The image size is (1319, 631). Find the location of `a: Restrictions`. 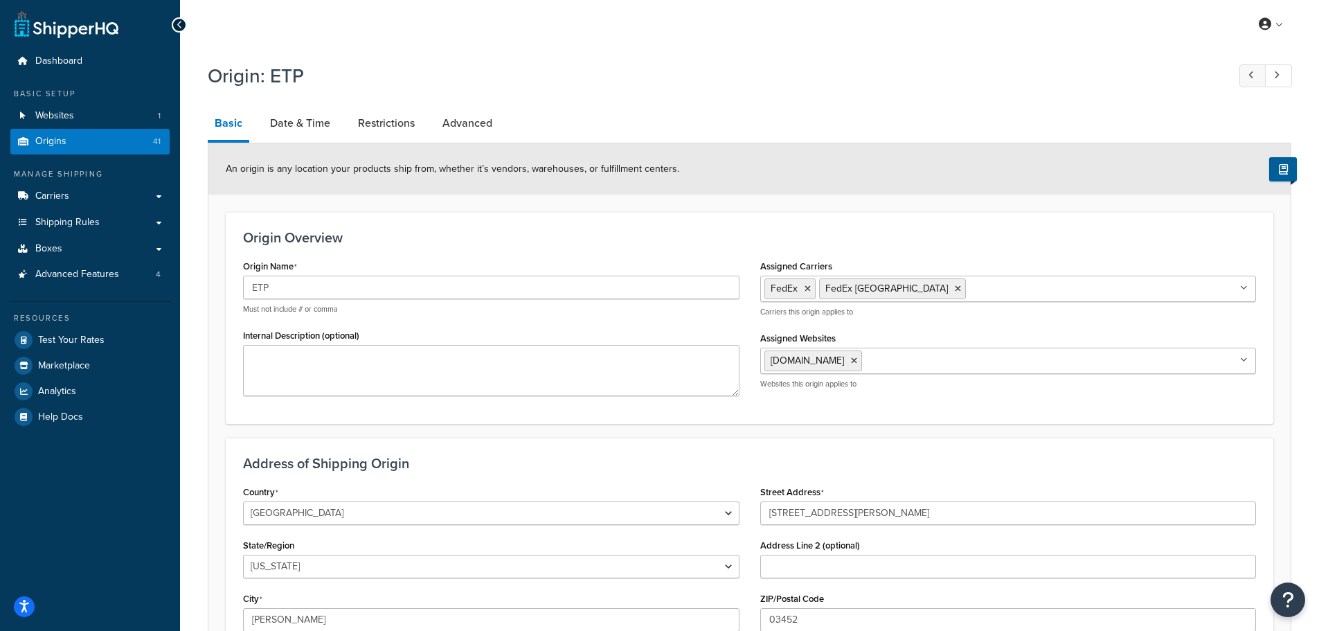

a: Restrictions is located at coordinates (386, 123).